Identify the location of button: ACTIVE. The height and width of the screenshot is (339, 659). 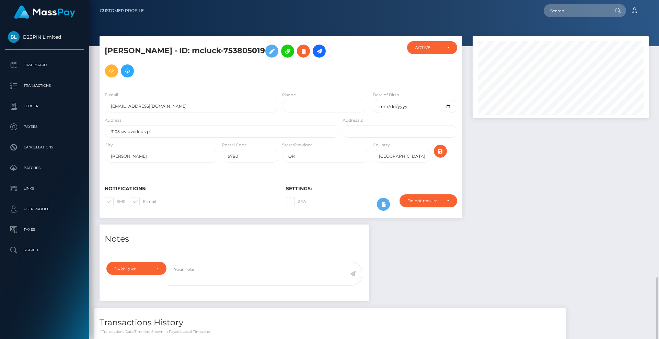
(432, 48).